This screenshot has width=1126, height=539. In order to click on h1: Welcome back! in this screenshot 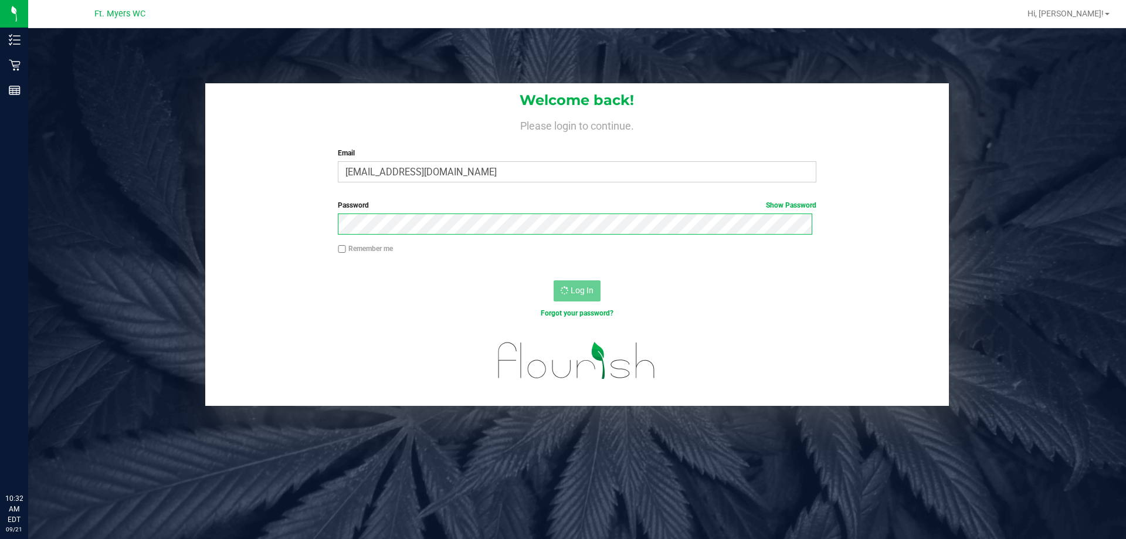, I will do `click(577, 100)`.